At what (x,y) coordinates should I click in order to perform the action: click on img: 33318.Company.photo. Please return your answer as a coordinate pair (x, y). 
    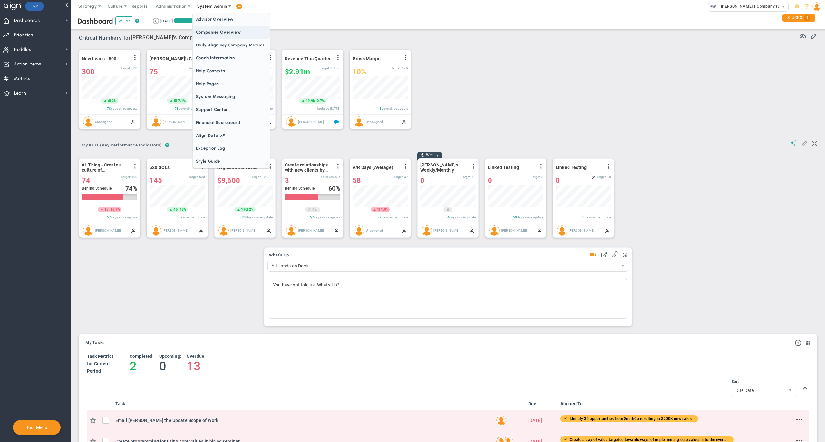
    Looking at the image, I should click on (714, 6).